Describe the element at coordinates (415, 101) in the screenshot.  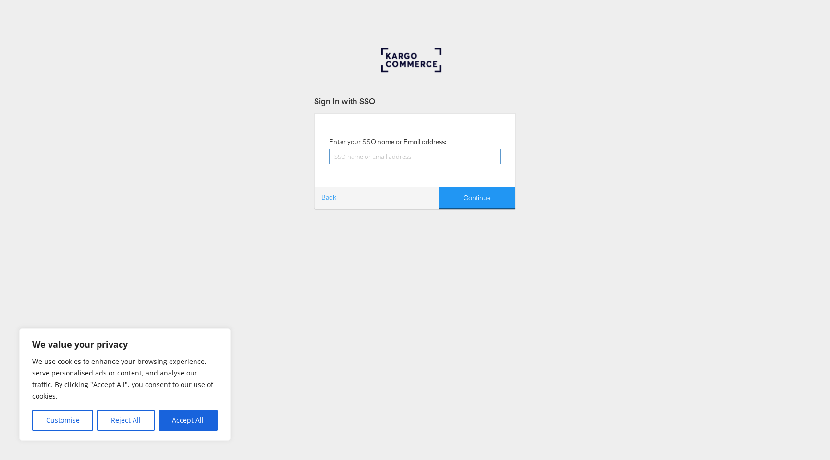
I see `div: Sign In with SSO` at that location.